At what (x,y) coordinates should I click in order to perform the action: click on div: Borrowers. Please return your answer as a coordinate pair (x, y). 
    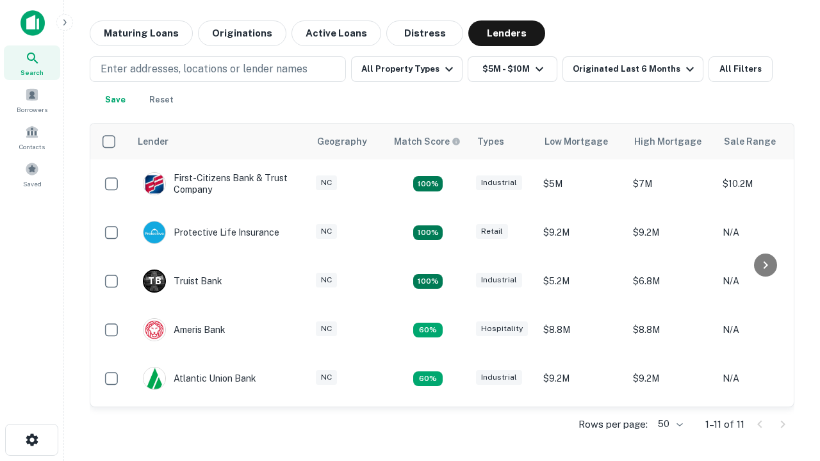
    Looking at the image, I should click on (32, 100).